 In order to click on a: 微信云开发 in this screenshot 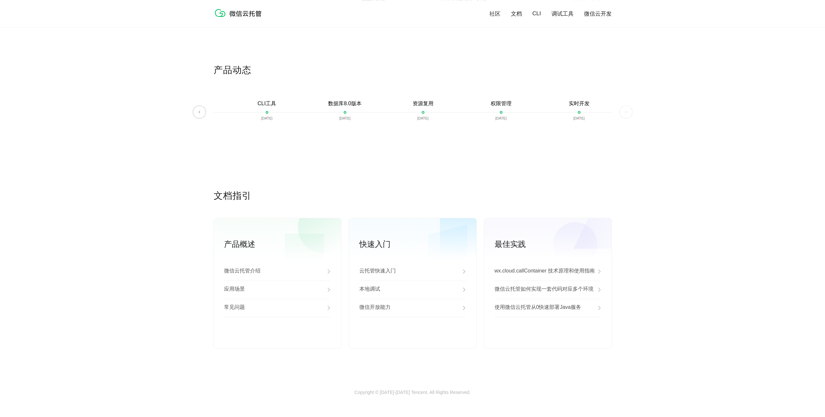, I will do `click(597, 14)`.